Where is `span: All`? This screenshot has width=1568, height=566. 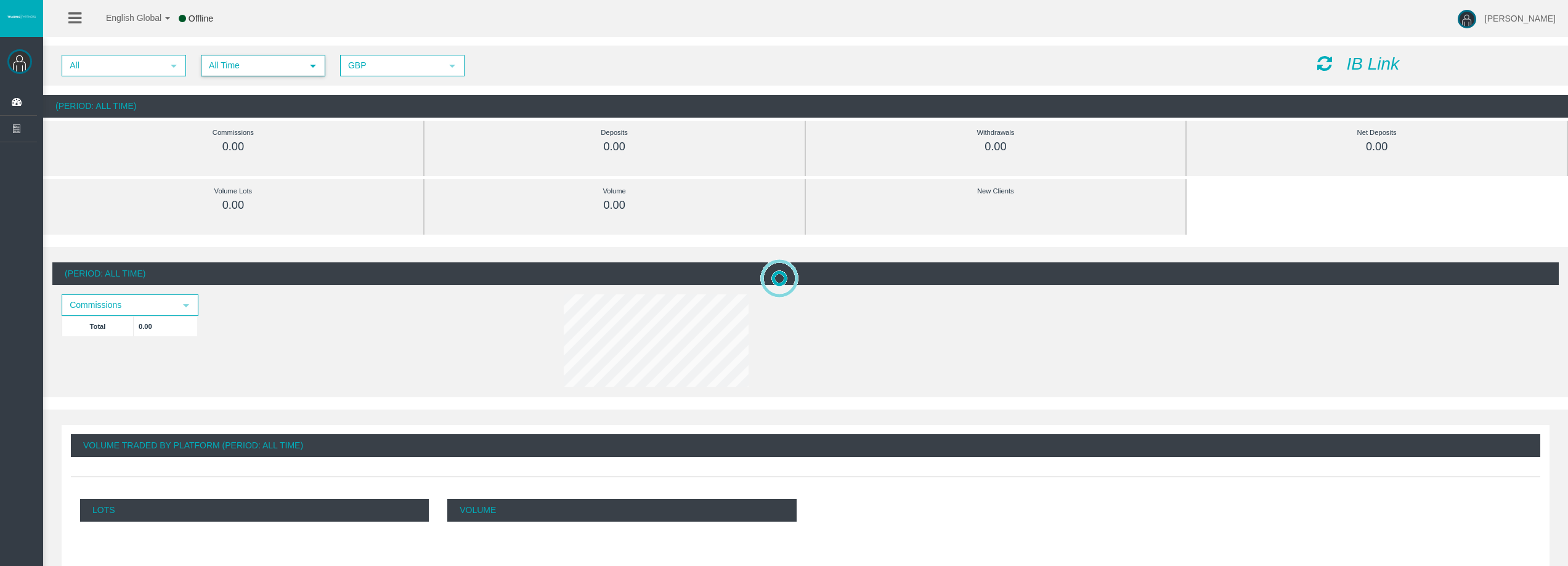
span: All is located at coordinates (113, 65).